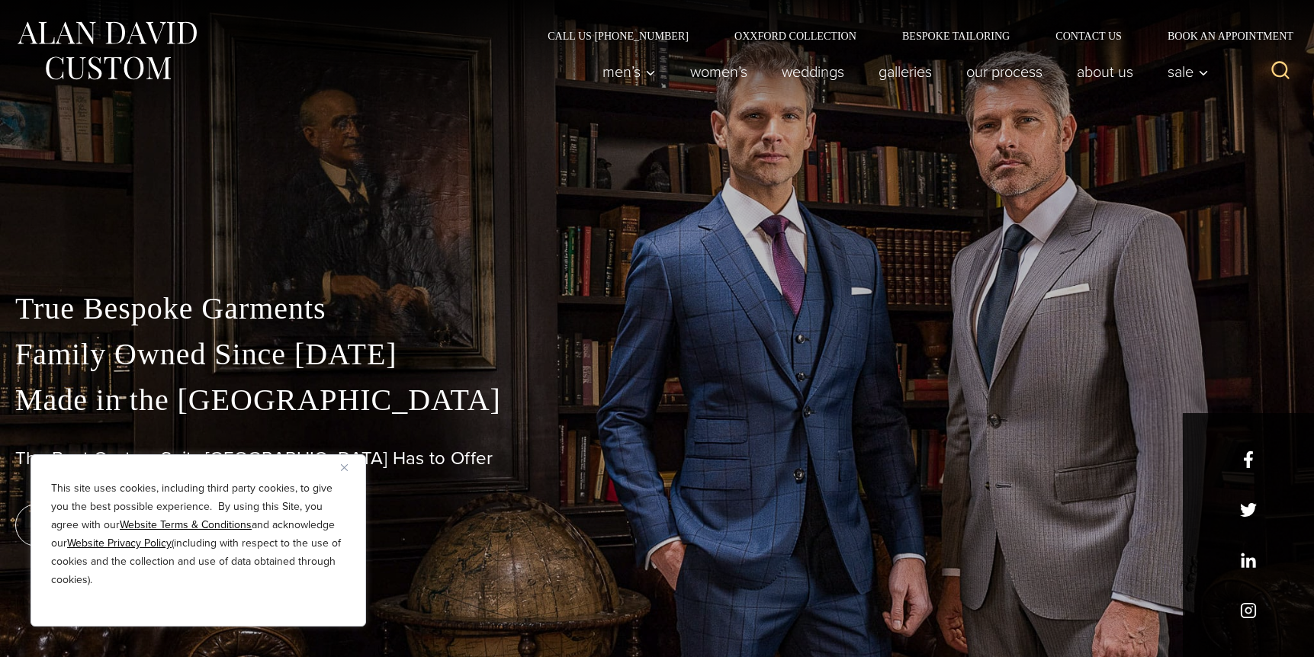  What do you see at coordinates (185, 525) in the screenshot?
I see `a: Website Terms & Conditions` at bounding box center [185, 525].